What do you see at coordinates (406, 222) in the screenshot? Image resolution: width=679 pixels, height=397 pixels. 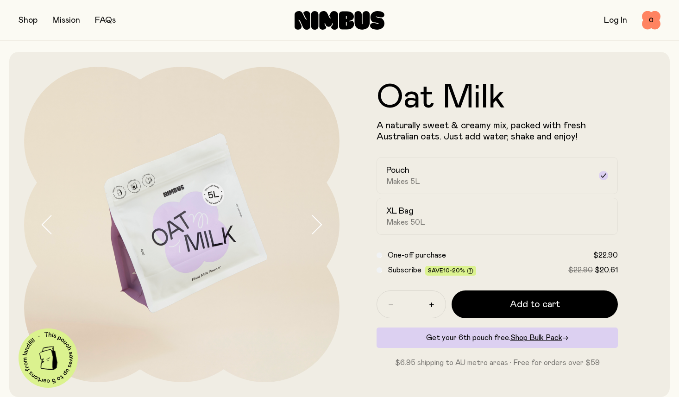 I see `span: Makes 50L` at bounding box center [406, 222].